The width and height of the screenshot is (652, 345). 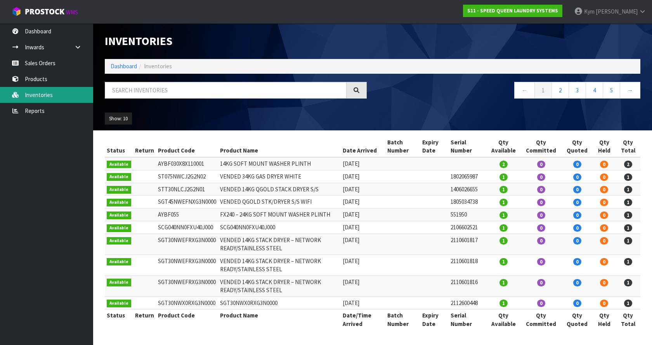 What do you see at coordinates (560, 90) in the screenshot?
I see `a: 2` at bounding box center [560, 90].